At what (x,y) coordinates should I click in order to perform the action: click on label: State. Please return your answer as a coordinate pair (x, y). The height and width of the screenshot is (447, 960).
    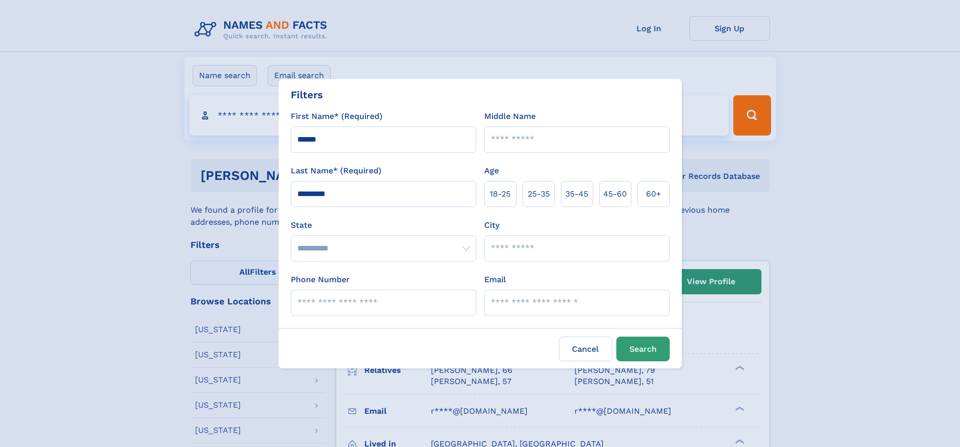
    Looking at the image, I should click on (384, 225).